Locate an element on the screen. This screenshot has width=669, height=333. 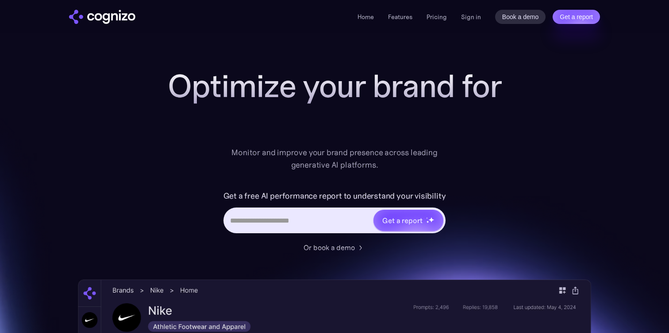
a: Book a demo is located at coordinates (521, 17).